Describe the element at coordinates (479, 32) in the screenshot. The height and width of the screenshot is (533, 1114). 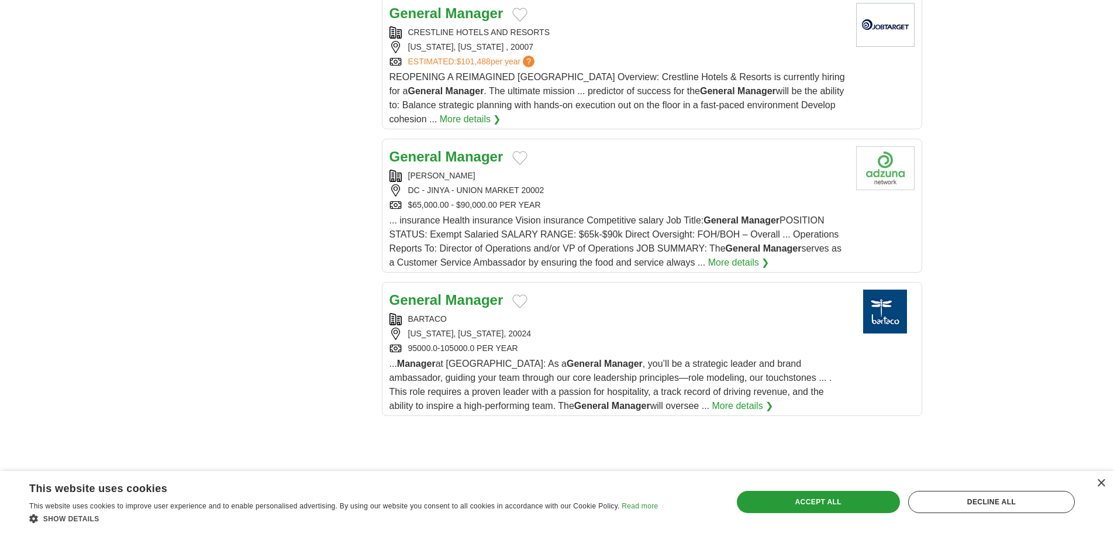
I see `a: CRESTLINE HOTELS AND RESORTS` at that location.